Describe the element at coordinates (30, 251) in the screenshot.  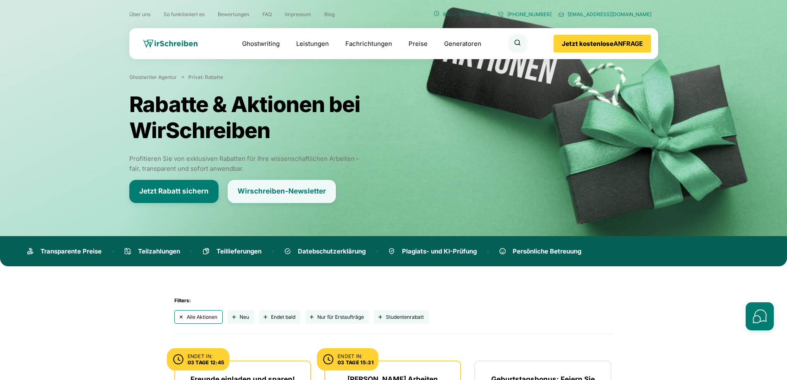
I see `img: Transparente Preise` at that location.